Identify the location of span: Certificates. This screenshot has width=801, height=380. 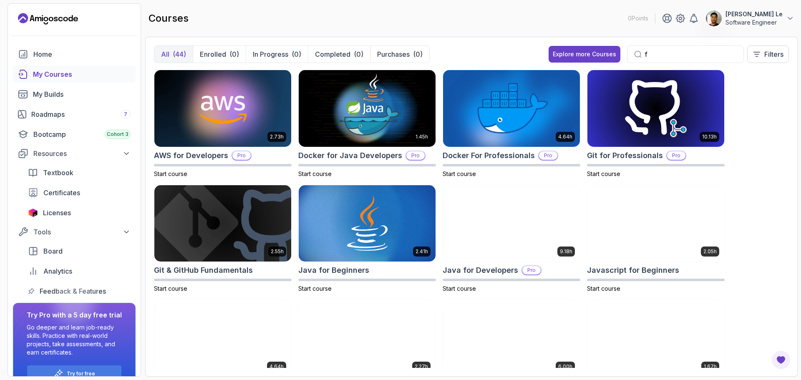
(62, 193).